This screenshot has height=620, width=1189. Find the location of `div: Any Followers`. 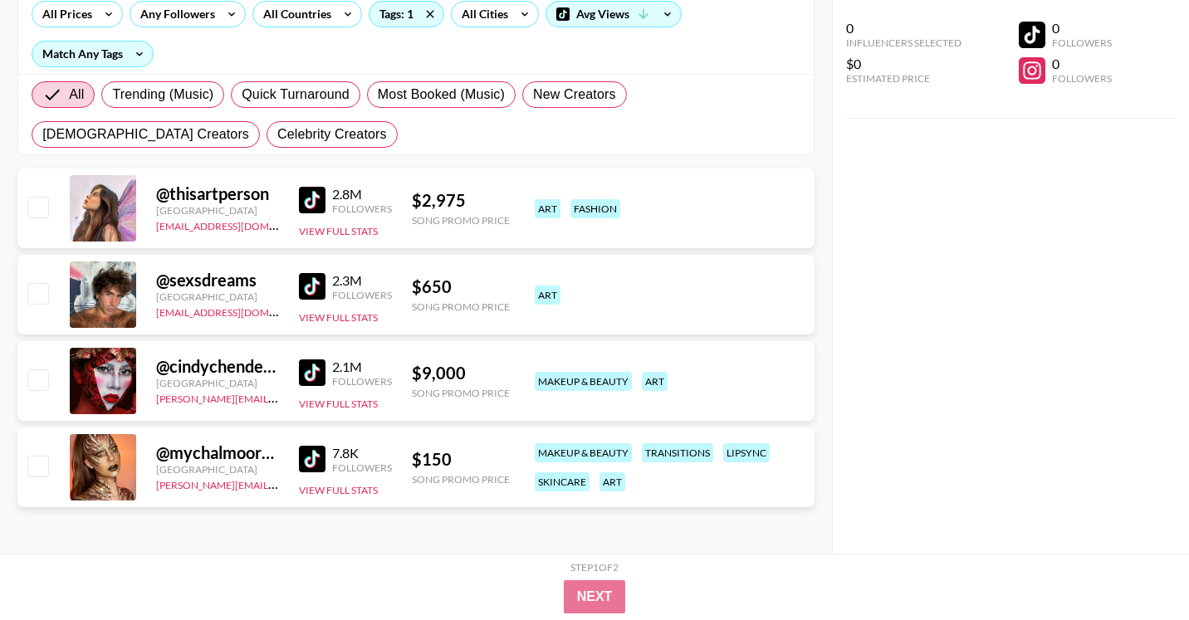

div: Any Followers is located at coordinates (174, 14).